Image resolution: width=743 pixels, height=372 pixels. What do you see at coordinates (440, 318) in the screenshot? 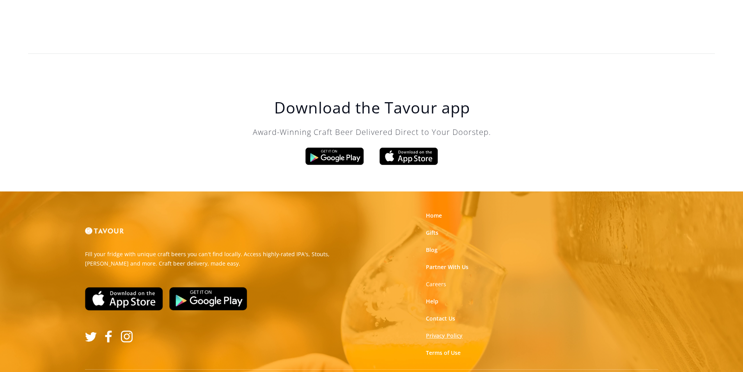
I see `a: Contact Us` at bounding box center [440, 318].